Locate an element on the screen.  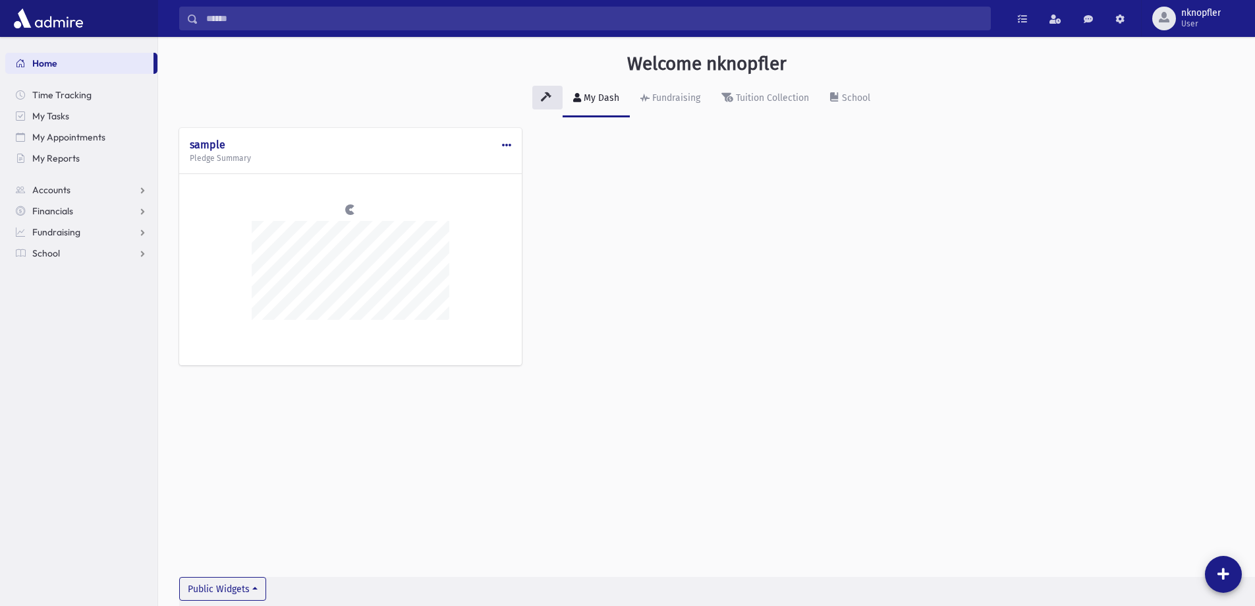
a: Home is located at coordinates (79, 63).